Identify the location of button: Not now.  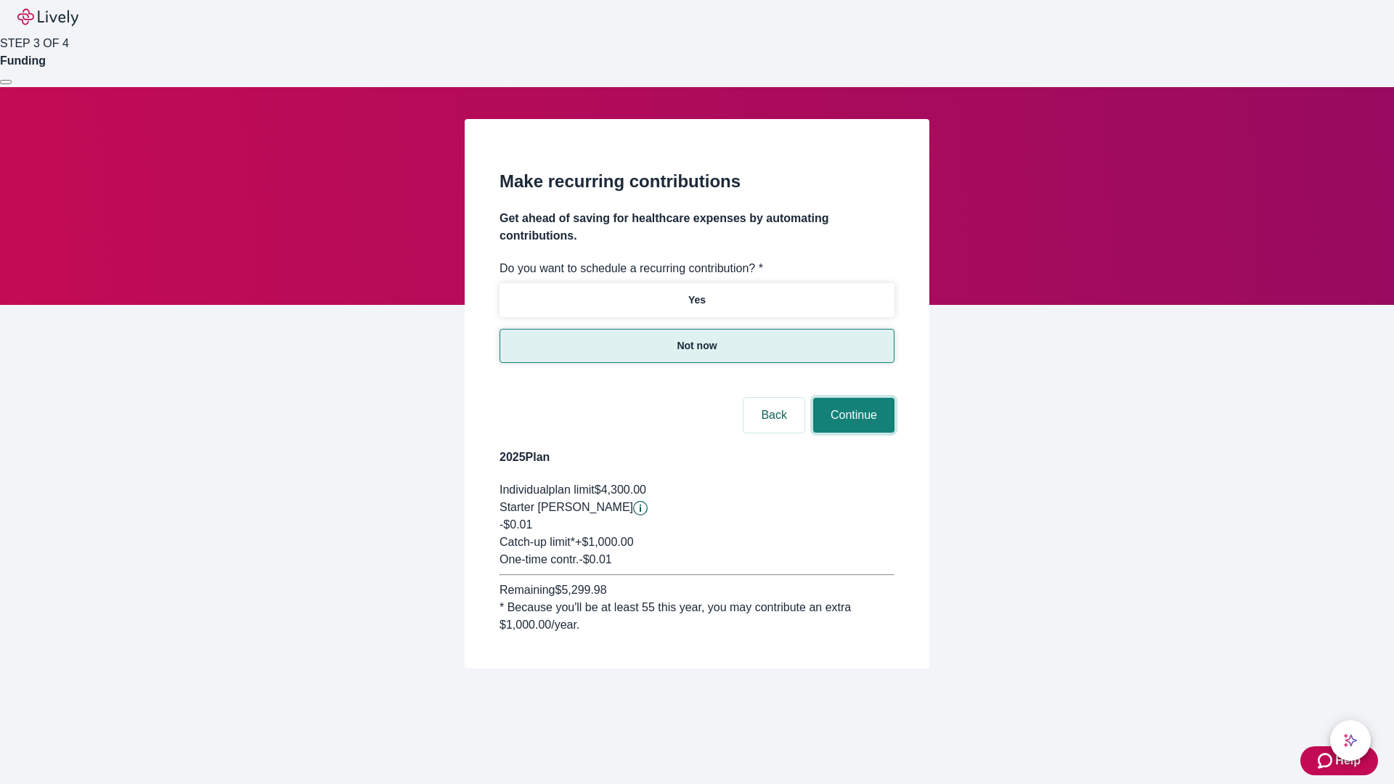
(697, 346).